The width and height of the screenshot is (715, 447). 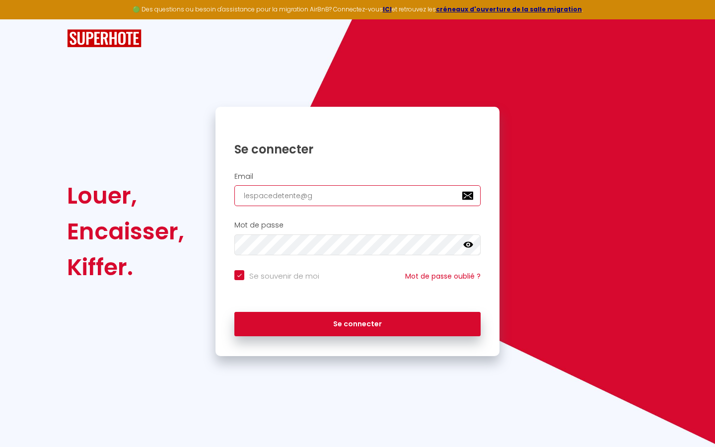 I want to click on a: créneaux d'ouverture de la salle migration, so click(x=509, y=9).